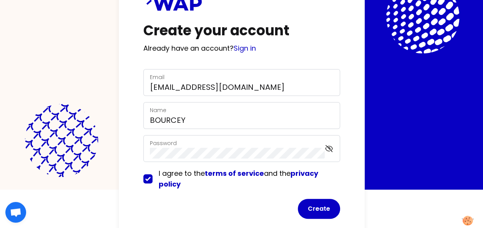  Describe the element at coordinates (319, 209) in the screenshot. I see `button: Create` at that location.